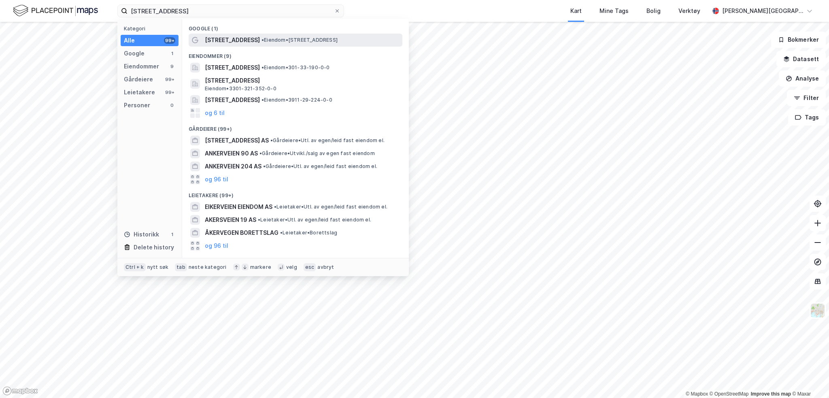 Image resolution: width=829 pixels, height=398 pixels. I want to click on div: neste kategori, so click(208, 267).